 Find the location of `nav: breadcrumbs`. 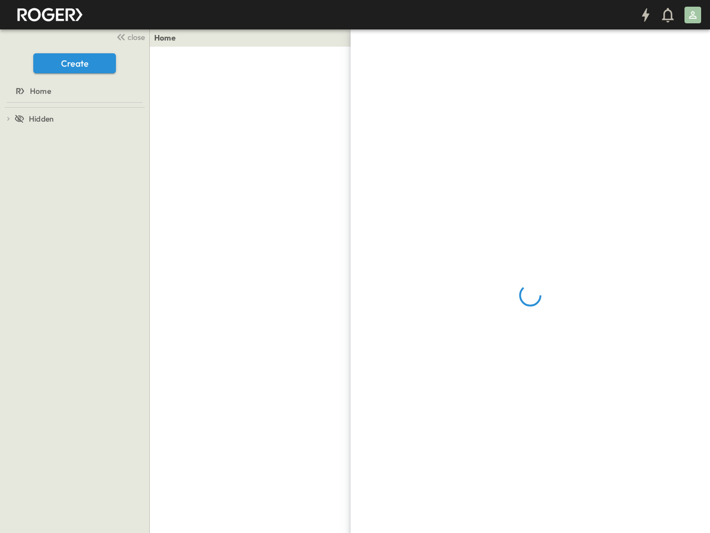

nav: breadcrumbs is located at coordinates (168, 38).